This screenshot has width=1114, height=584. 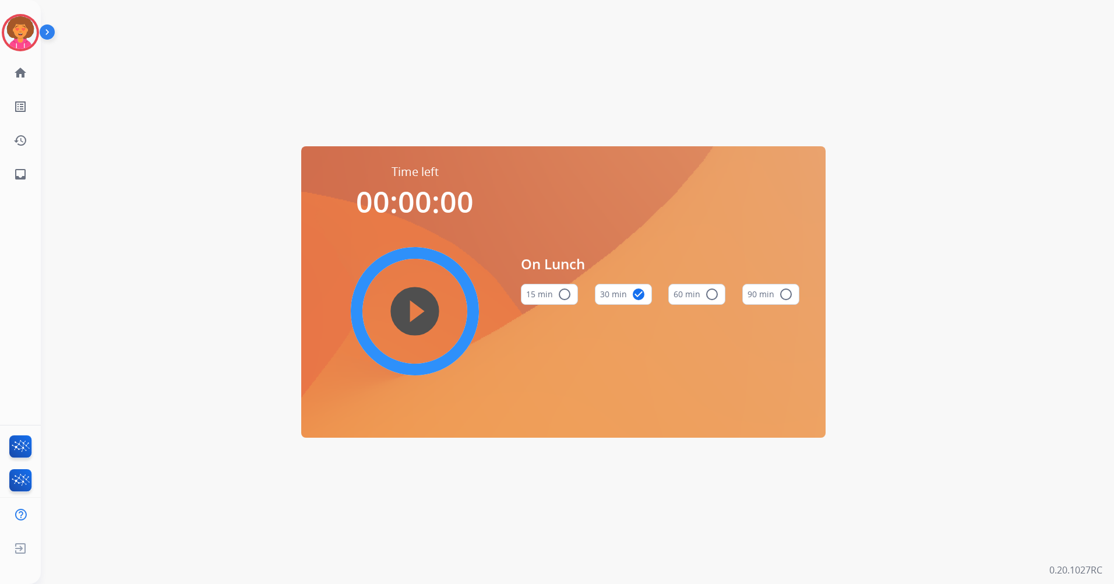 I want to click on mat-icon: check_circle, so click(x=639, y=294).